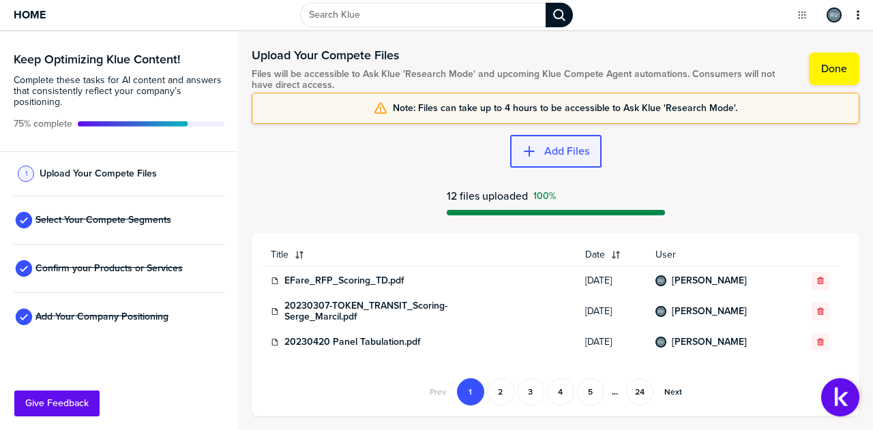 The image size is (873, 430). What do you see at coordinates (834, 69) in the screenshot?
I see `label: Done` at bounding box center [834, 69].